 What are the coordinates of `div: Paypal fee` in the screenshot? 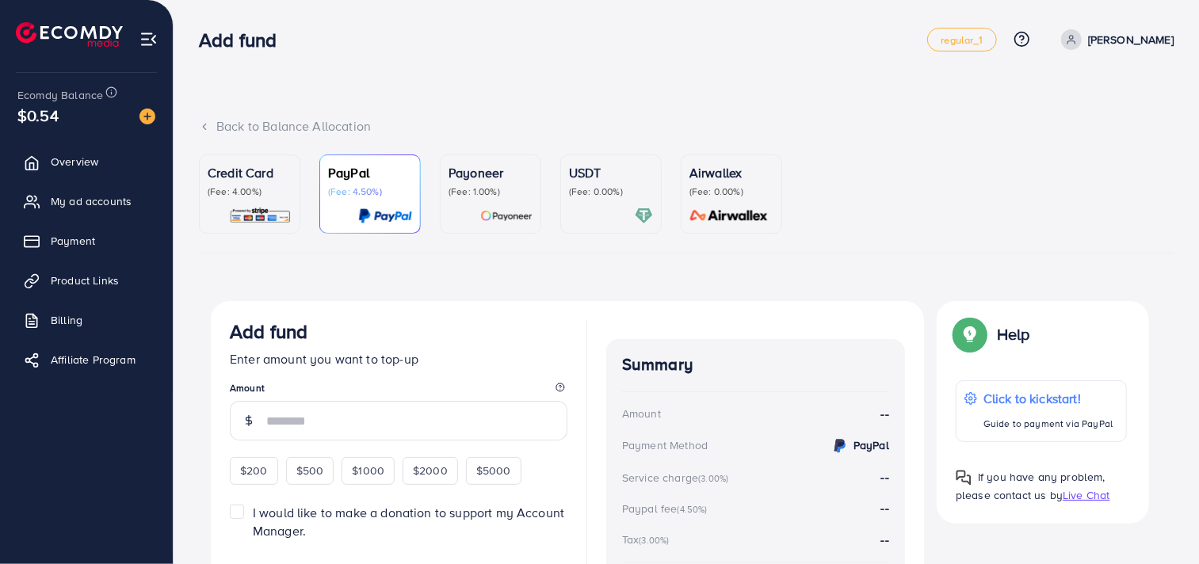 It's located at (667, 509).